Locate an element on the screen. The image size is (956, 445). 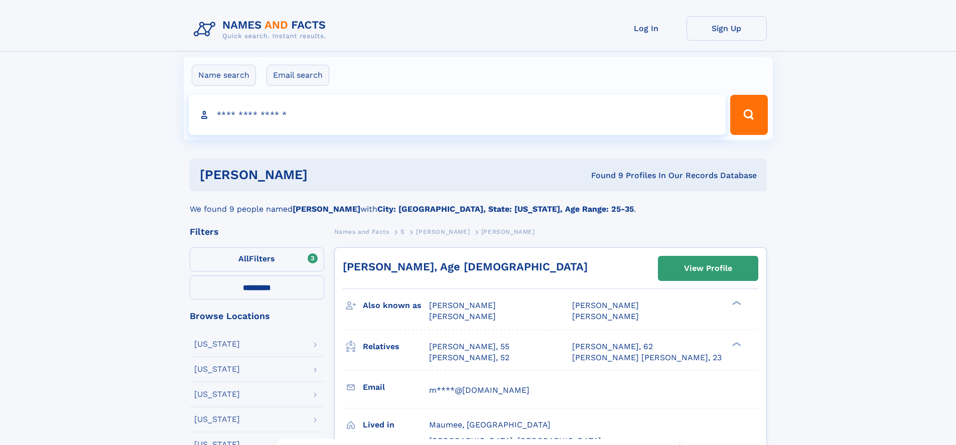
h3: Email is located at coordinates (396, 387).